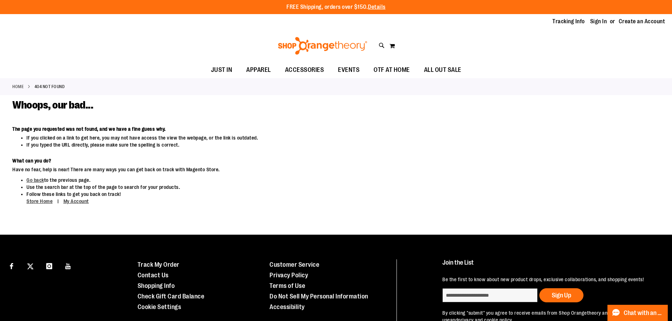 This screenshot has width=672, height=321. What do you see at coordinates (287, 307) in the screenshot?
I see `a: Accessibility` at bounding box center [287, 307].